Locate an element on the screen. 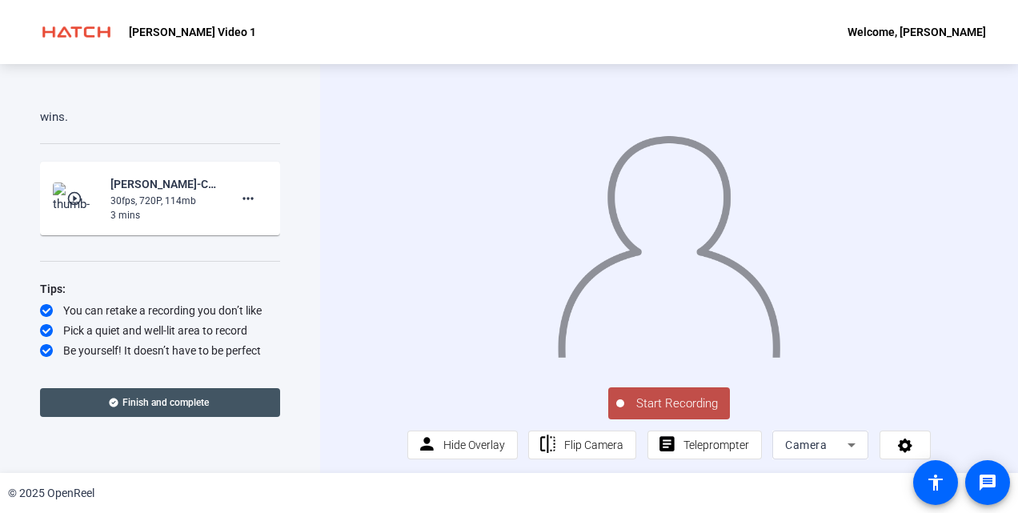 The image size is (1018, 513). div: 30fps, 720P, 114mb is located at coordinates (164, 201).